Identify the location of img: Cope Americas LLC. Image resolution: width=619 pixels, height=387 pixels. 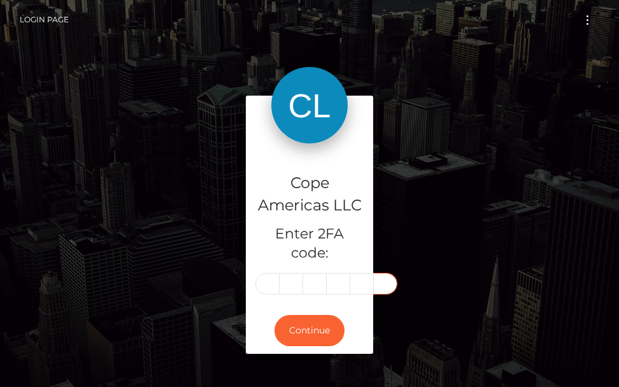
(310, 105).